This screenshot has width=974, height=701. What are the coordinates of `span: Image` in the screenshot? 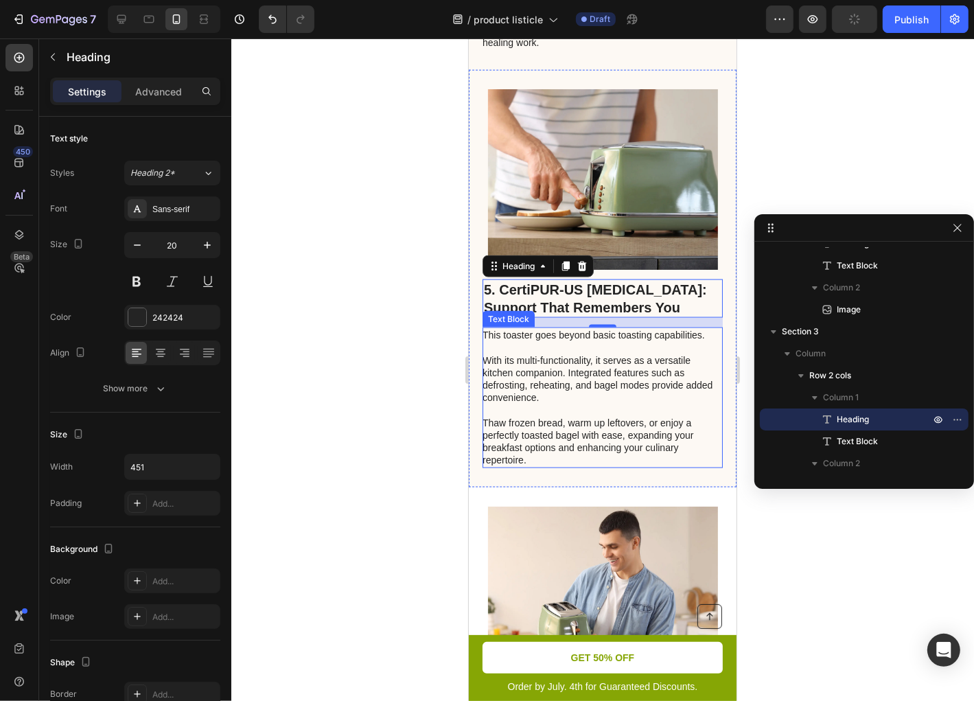 It's located at (849, 310).